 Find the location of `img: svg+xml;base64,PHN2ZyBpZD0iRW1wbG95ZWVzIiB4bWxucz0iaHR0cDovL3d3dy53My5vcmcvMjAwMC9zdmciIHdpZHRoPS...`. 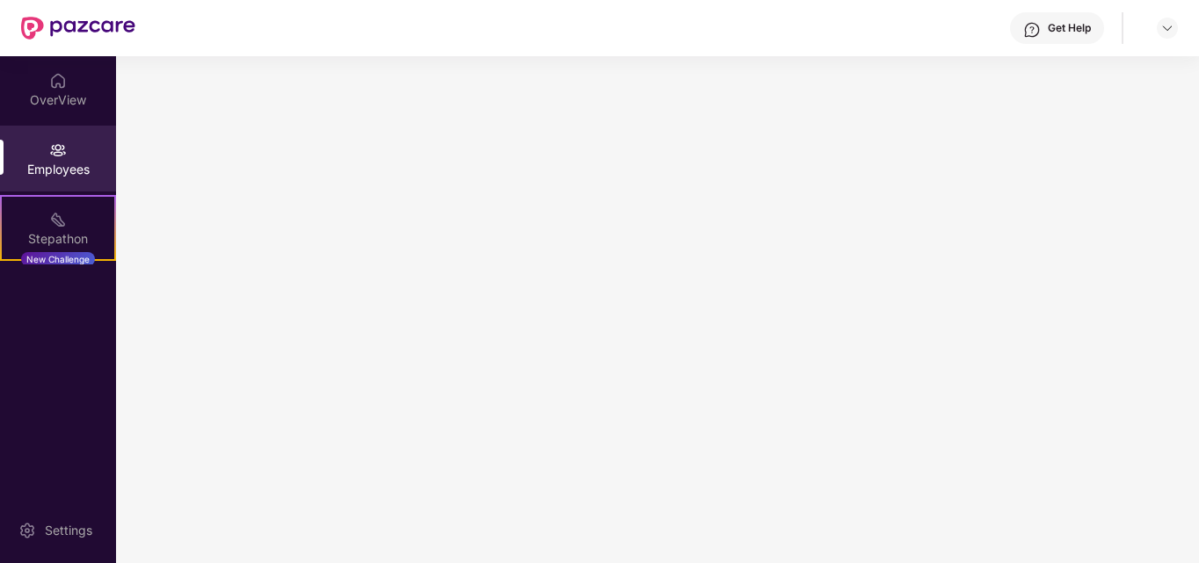

img: svg+xml;base64,PHN2ZyBpZD0iRW1wbG95ZWVzIiB4bWxucz0iaHR0cDovL3d3dy53My5vcmcvMjAwMC9zdmciIHdpZHRoPS... is located at coordinates (58, 150).